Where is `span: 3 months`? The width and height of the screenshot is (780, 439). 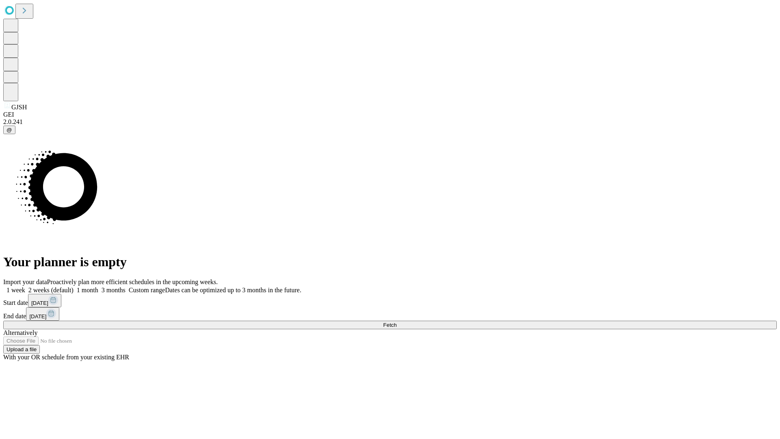
span: 3 months is located at coordinates (113, 290).